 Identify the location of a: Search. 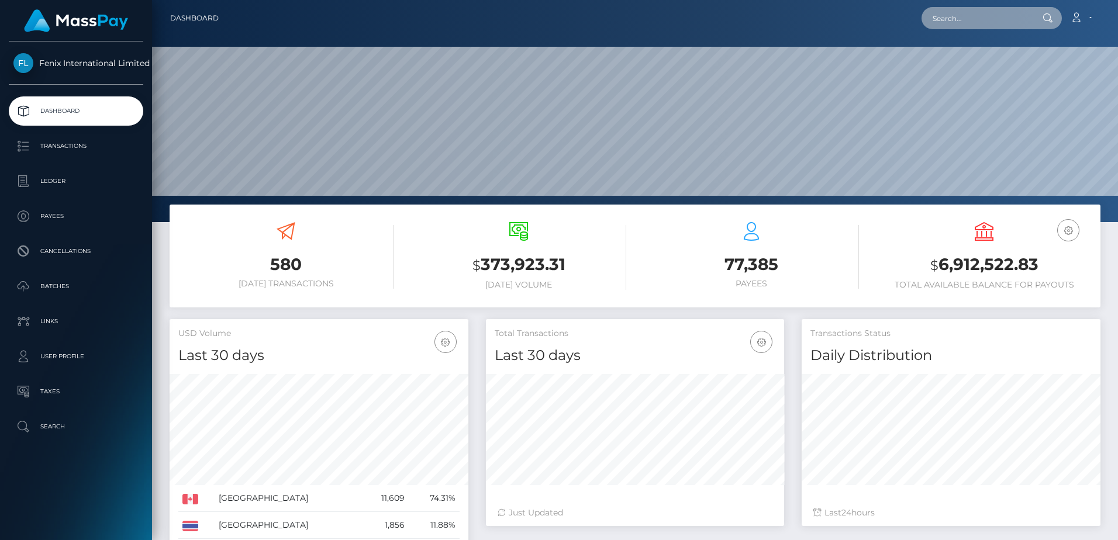
(76, 427).